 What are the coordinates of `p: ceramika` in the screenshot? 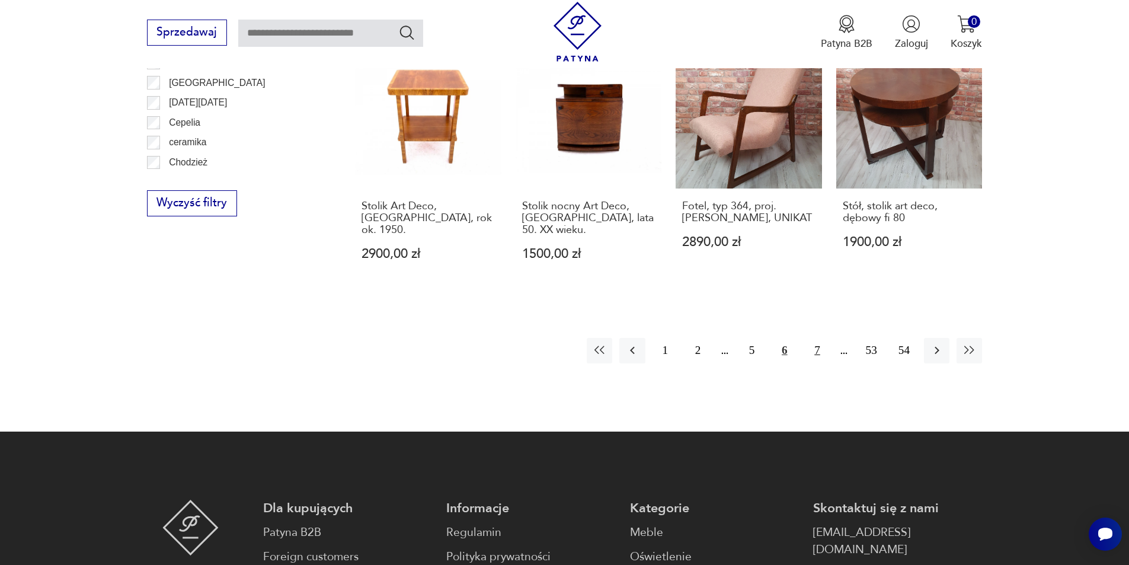 It's located at (187, 142).